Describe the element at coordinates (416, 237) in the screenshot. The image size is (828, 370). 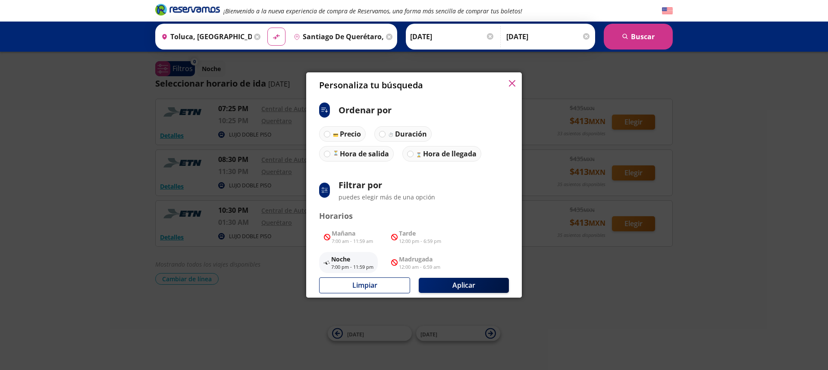
I see `button: Tarde12:00 pm - 6:59 pm` at that location.